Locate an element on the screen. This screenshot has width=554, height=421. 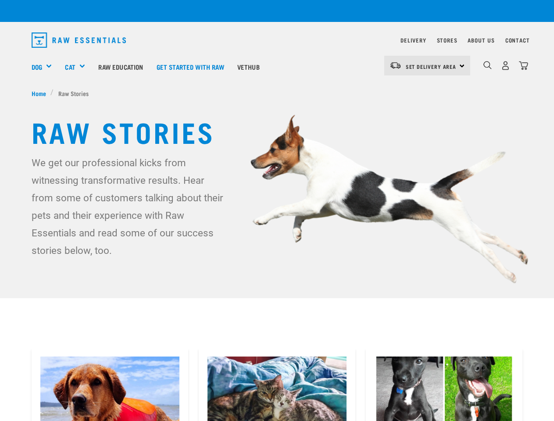
a: Cat is located at coordinates (70, 67).